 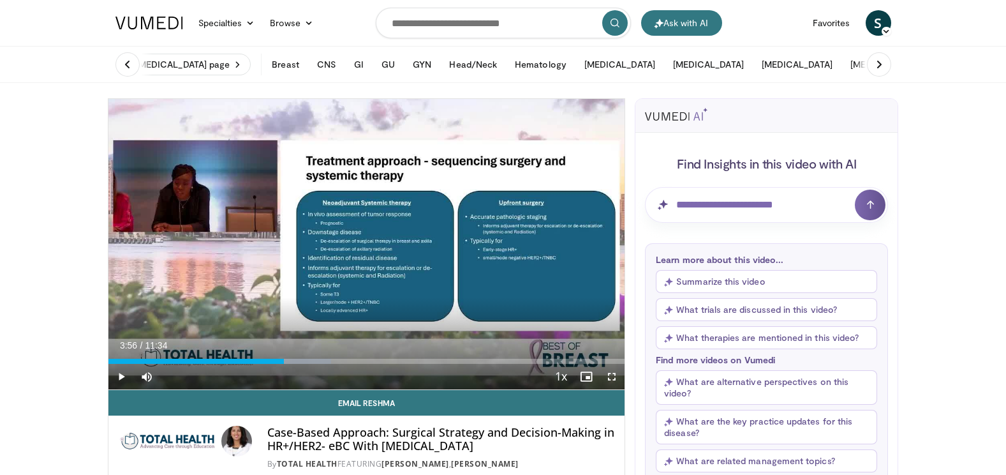 What do you see at coordinates (766, 337) in the screenshot?
I see `button: What therapies are mentioned in this video?` at bounding box center [766, 337].